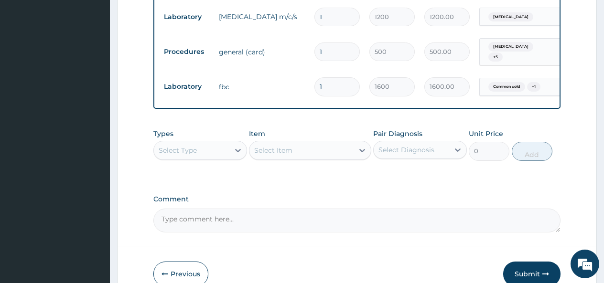 The image size is (604, 283). Describe the element at coordinates (163, 134) in the screenshot. I see `label: Types` at that location.